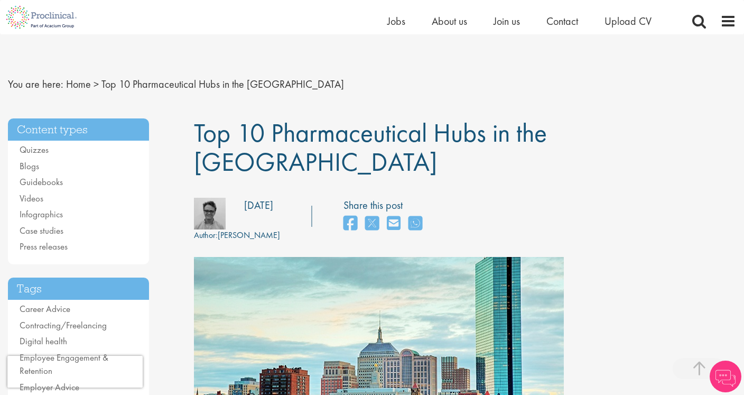 This screenshot has width=744, height=395. What do you see at coordinates (507, 21) in the screenshot?
I see `span: Join us` at bounding box center [507, 21].